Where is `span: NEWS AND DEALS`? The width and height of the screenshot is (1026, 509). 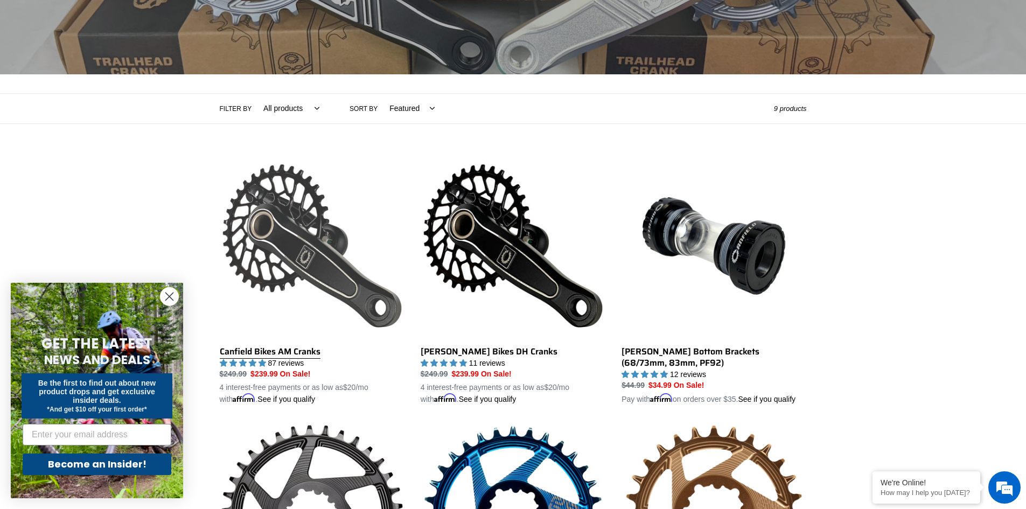
span: NEWS AND DEALS is located at coordinates (97, 360).